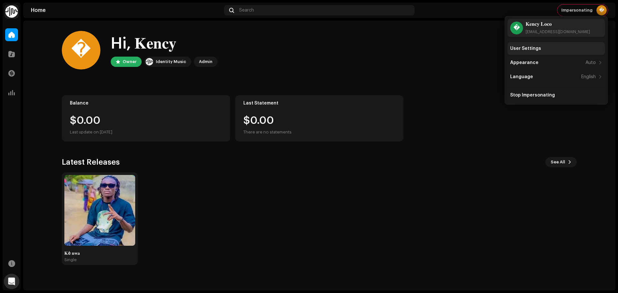 Image resolution: width=618 pixels, height=293 pixels. Describe the element at coordinates (146, 118) in the screenshot. I see `re-o-card-value: Balance` at that location.